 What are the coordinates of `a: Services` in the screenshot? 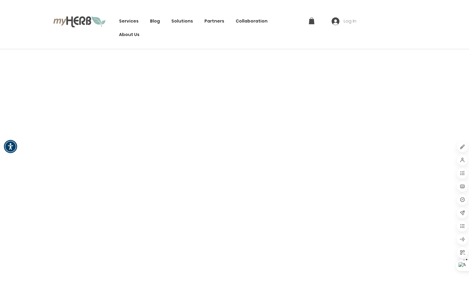 It's located at (129, 21).